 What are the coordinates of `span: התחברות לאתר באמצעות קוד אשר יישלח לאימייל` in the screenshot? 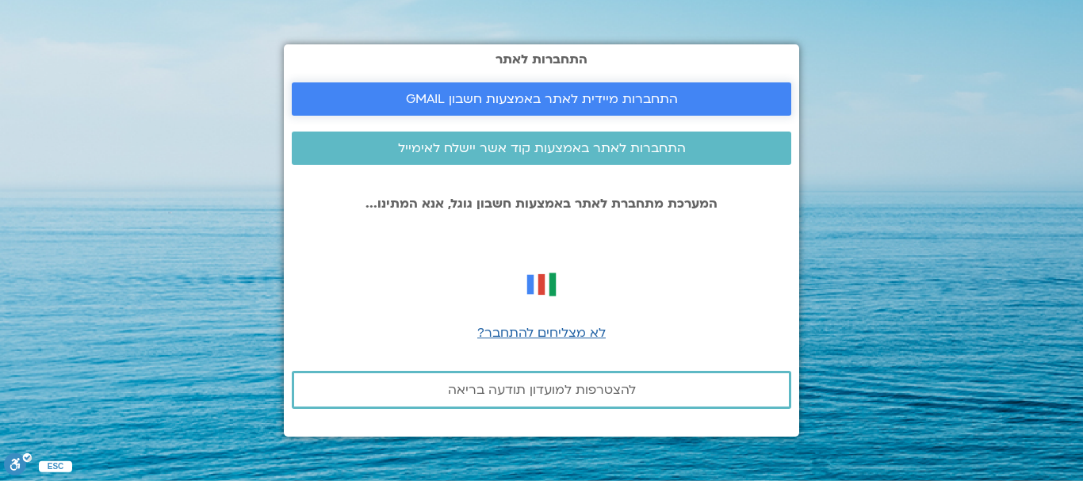 It's located at (541, 148).